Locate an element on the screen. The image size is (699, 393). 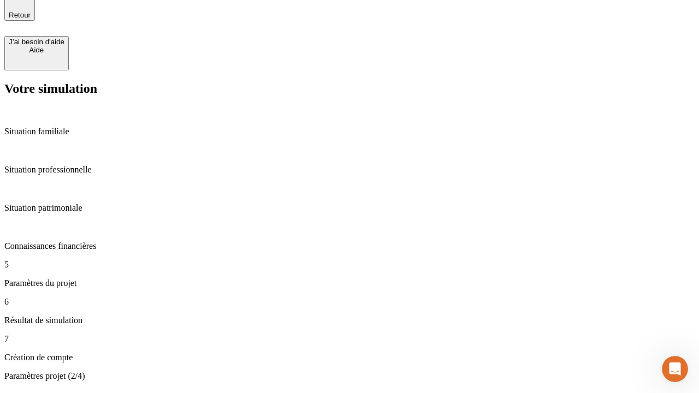
span: Retour is located at coordinates (20, 15).